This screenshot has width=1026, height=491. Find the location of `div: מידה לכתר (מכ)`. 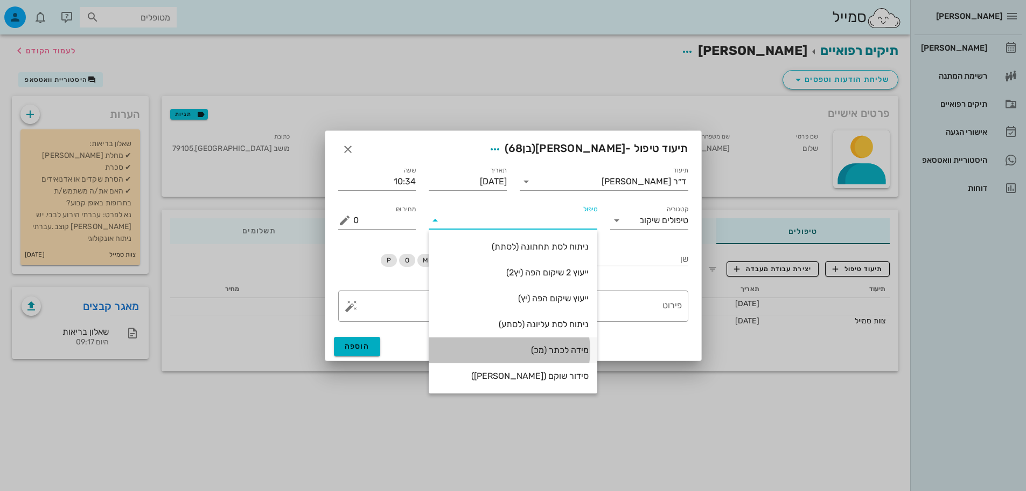

div: מידה לכתר (מכ) is located at coordinates (513, 350).